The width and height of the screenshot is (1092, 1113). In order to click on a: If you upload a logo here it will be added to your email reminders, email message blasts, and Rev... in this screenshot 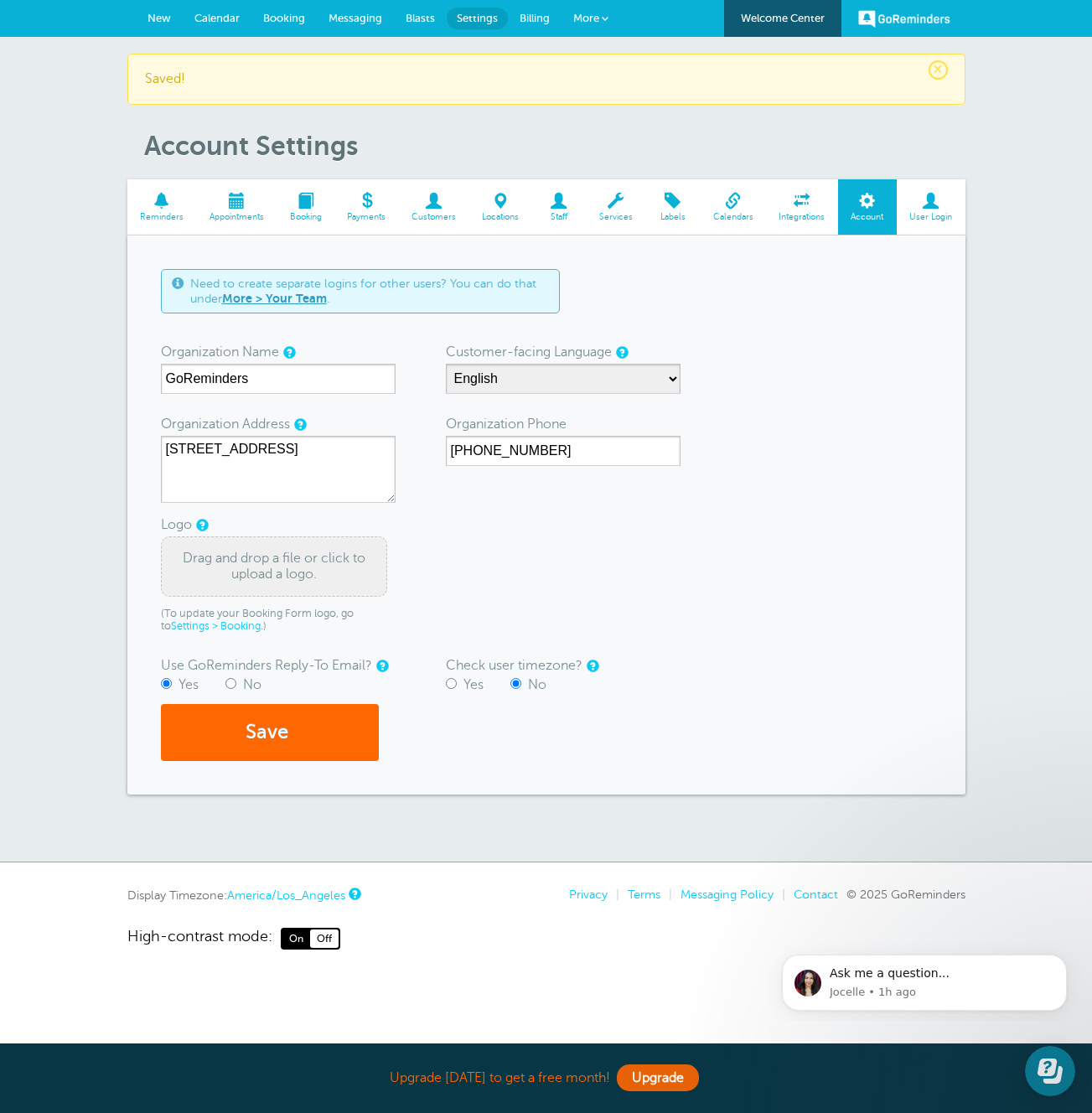, I will do `click(201, 525)`.